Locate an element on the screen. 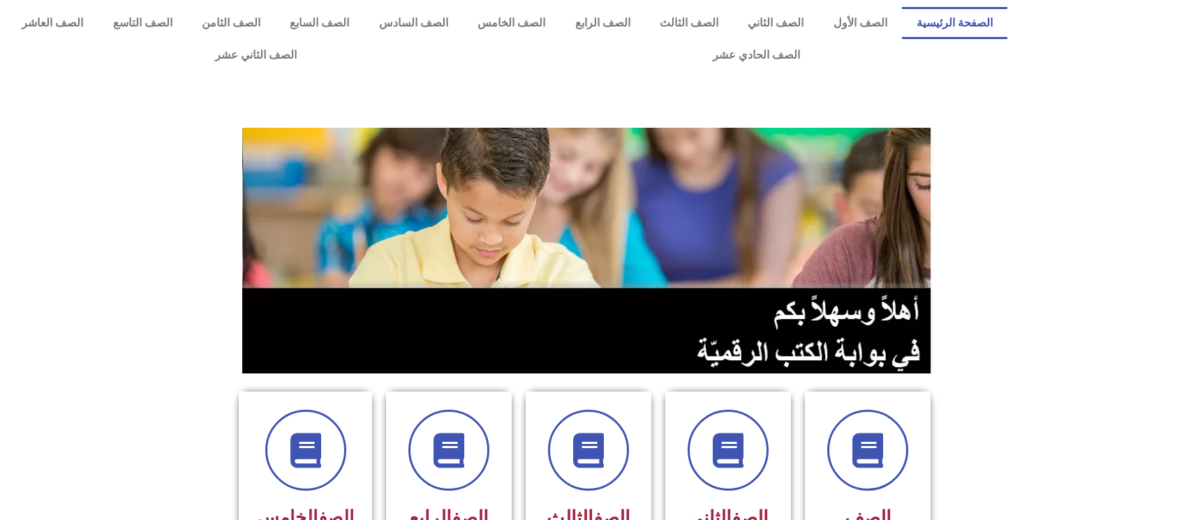 This screenshot has height=520, width=1177. a: الصف السادس is located at coordinates (413, 23).